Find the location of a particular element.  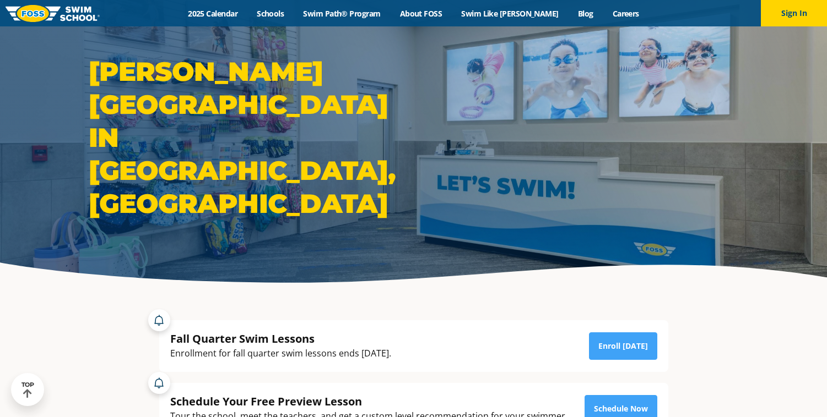

img: FOSS Swim School Logo is located at coordinates (52, 13).